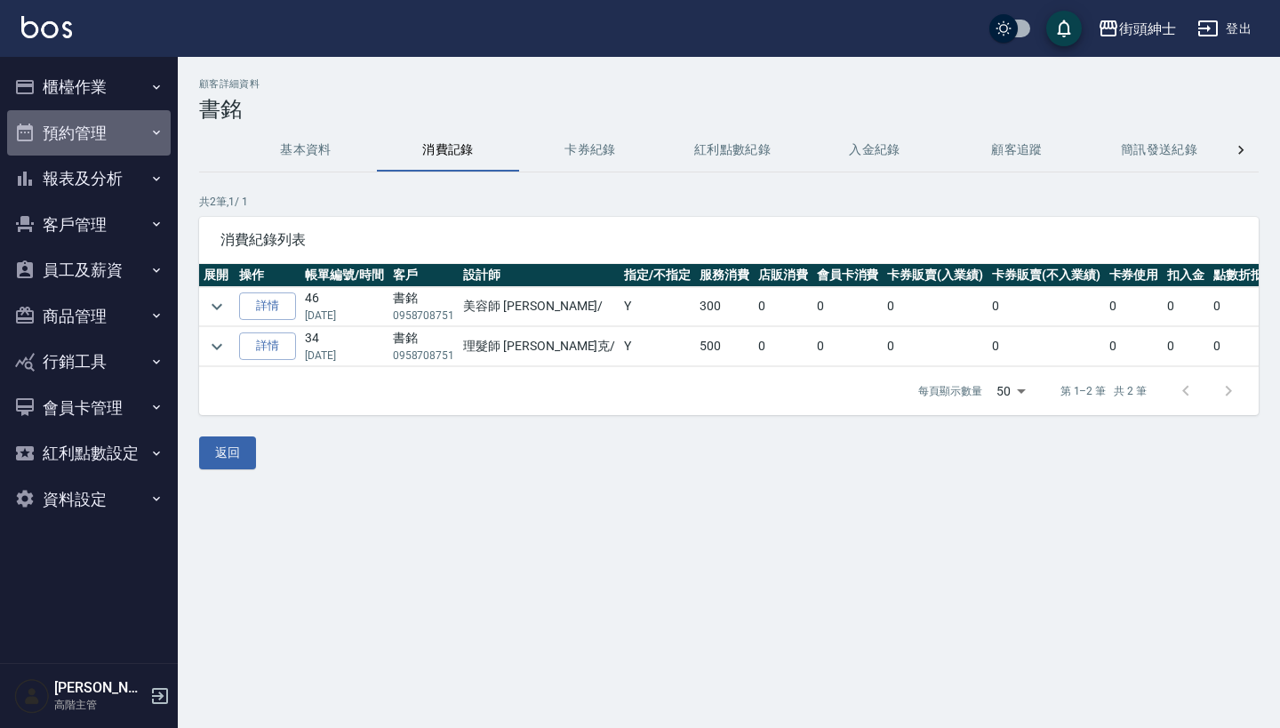 This screenshot has height=728, width=1280. Describe the element at coordinates (1046, 276) in the screenshot. I see `th: 卡券販賣(不入業績)` at that location.